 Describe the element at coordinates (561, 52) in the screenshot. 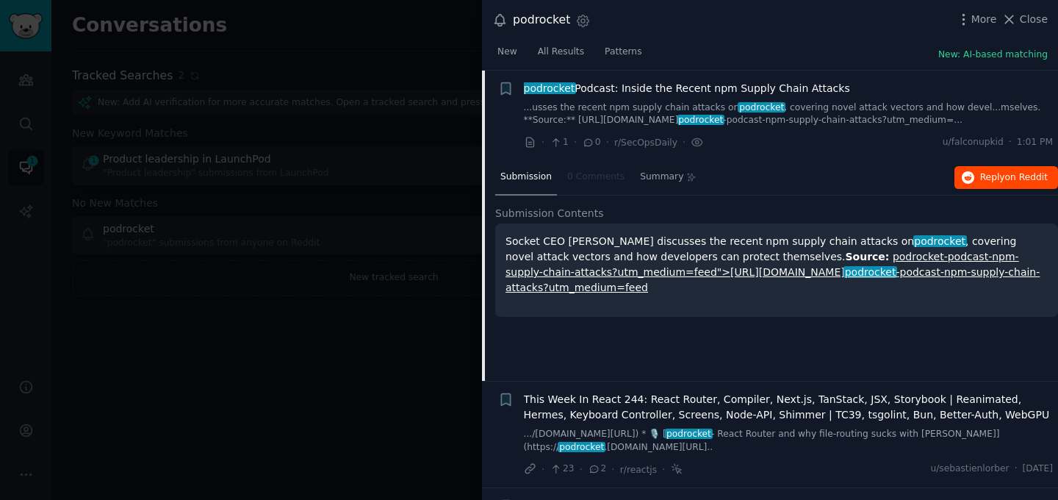

I see `span: All Results` at that location.